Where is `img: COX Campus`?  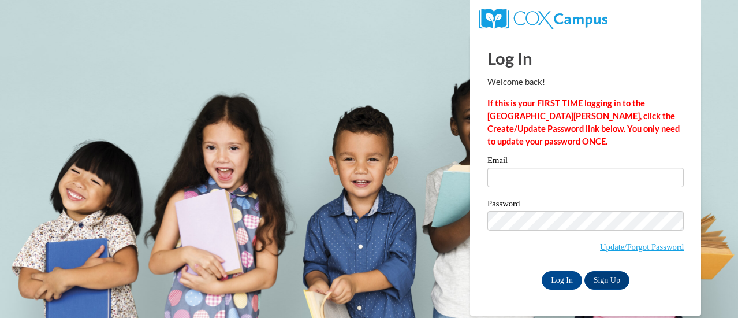 img: COX Campus is located at coordinates (543, 19).